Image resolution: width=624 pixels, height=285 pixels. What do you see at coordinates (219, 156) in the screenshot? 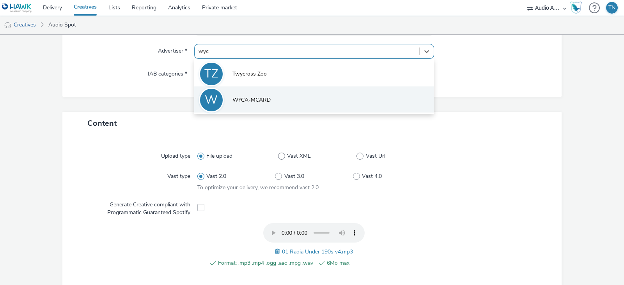
I see `span: File upload` at bounding box center [219, 156].